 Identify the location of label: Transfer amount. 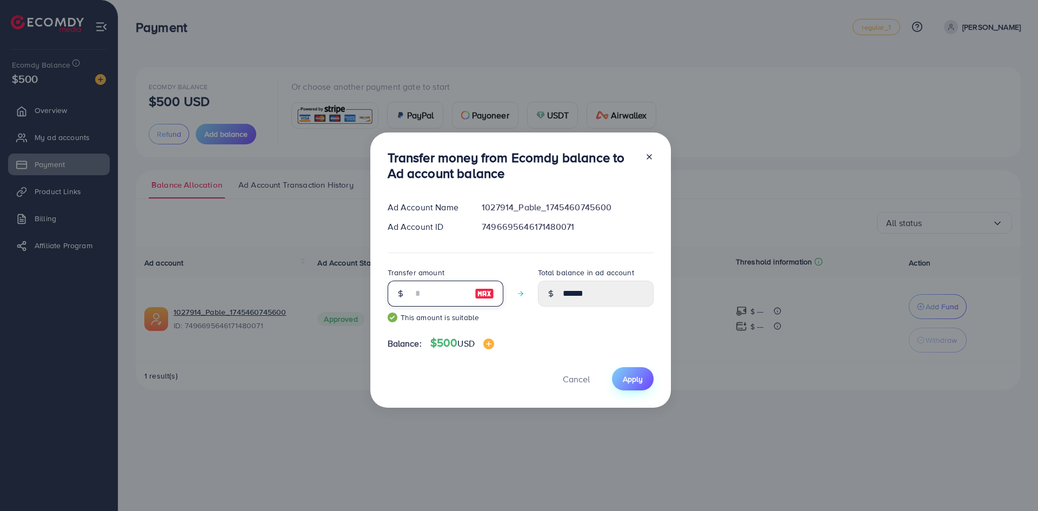
(416, 273).